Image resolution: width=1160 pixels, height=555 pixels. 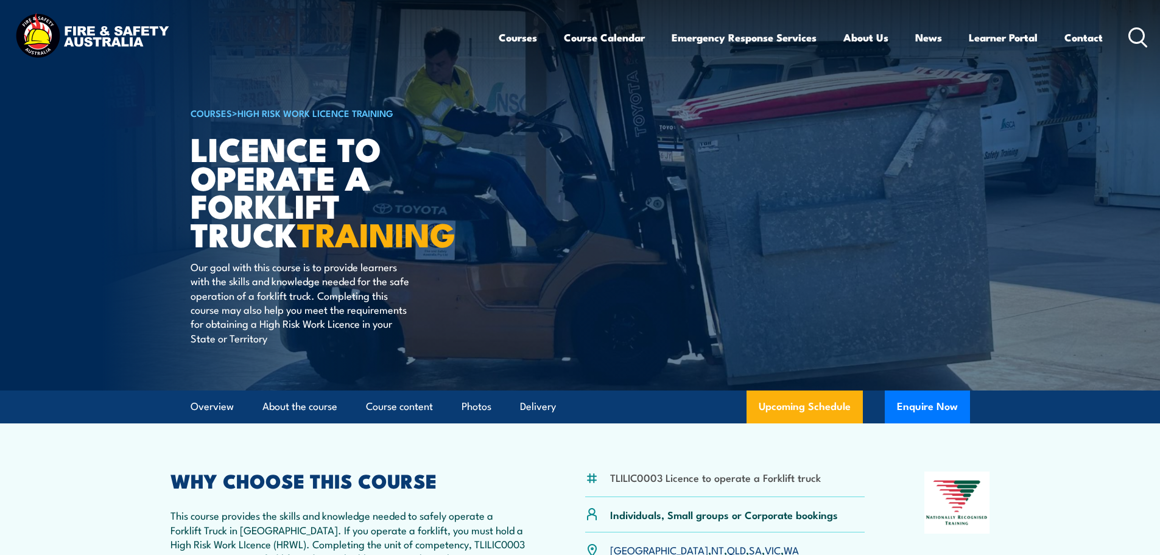 What do you see at coordinates (299, 406) in the screenshot?
I see `a: About the course` at bounding box center [299, 406].